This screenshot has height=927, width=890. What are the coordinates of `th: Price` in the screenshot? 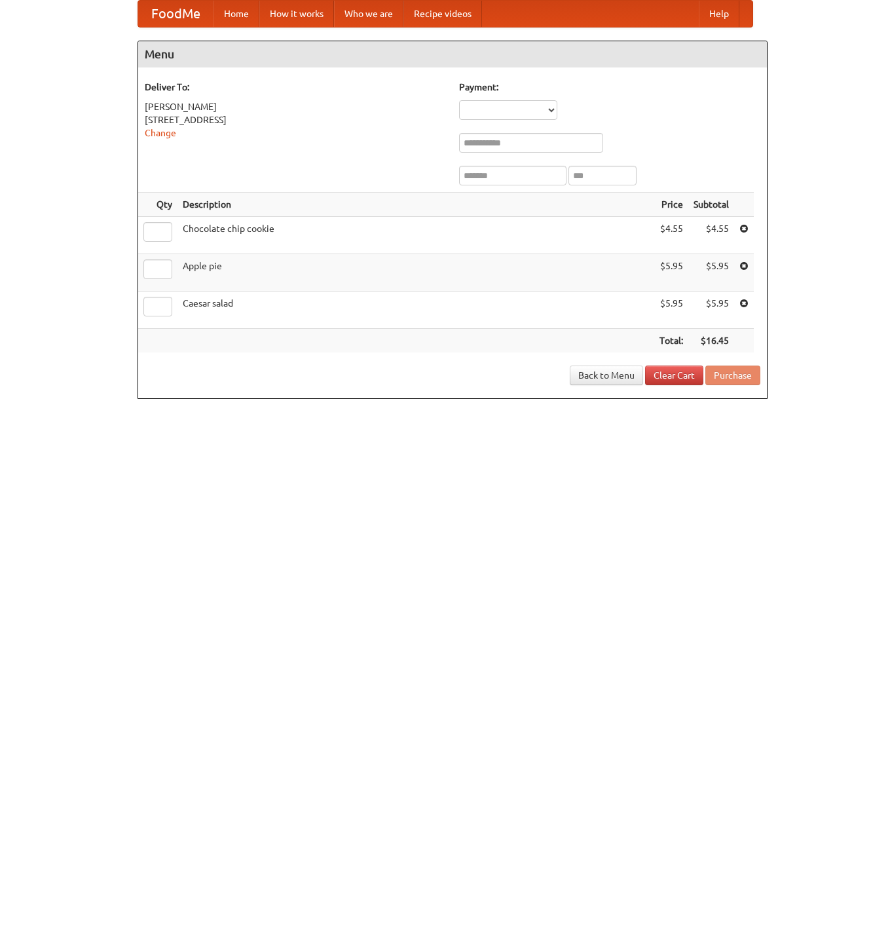 It's located at (672, 204).